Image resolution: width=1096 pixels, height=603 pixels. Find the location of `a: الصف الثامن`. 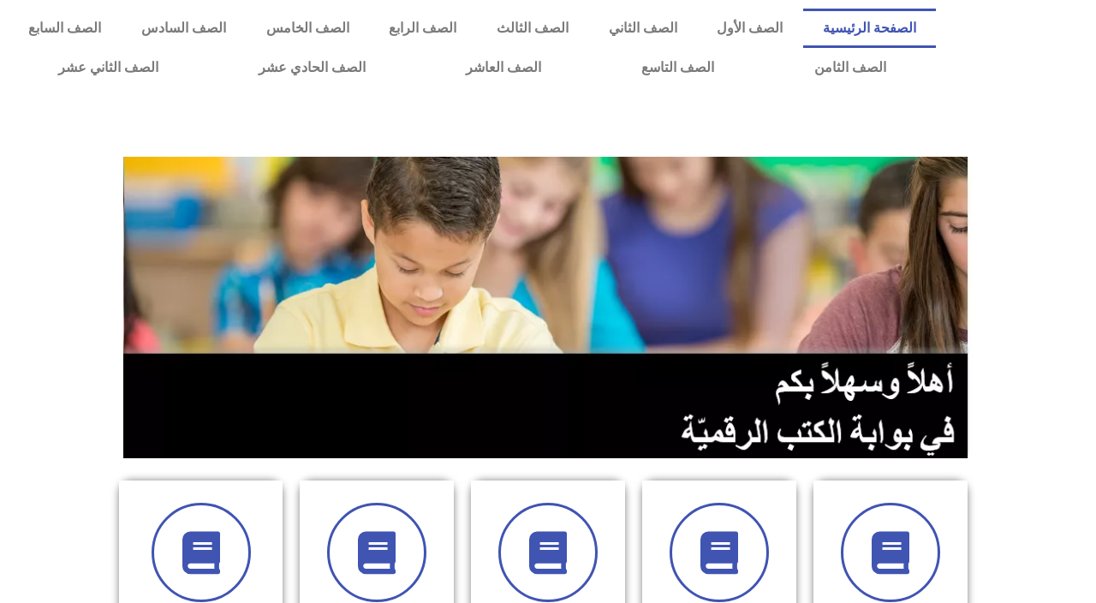

a: الصف الثامن is located at coordinates (850, 68).